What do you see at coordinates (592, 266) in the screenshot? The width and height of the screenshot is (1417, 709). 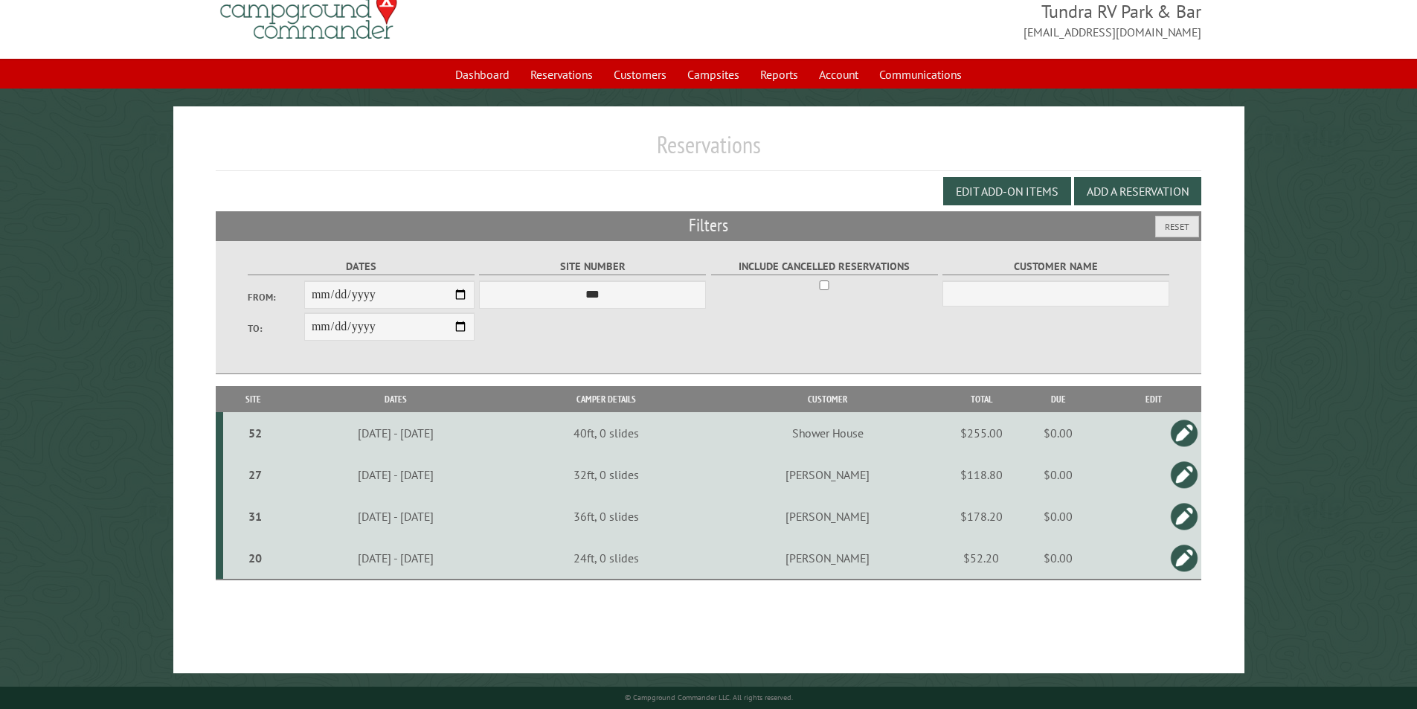 I see `label: Site Number` at bounding box center [592, 266].